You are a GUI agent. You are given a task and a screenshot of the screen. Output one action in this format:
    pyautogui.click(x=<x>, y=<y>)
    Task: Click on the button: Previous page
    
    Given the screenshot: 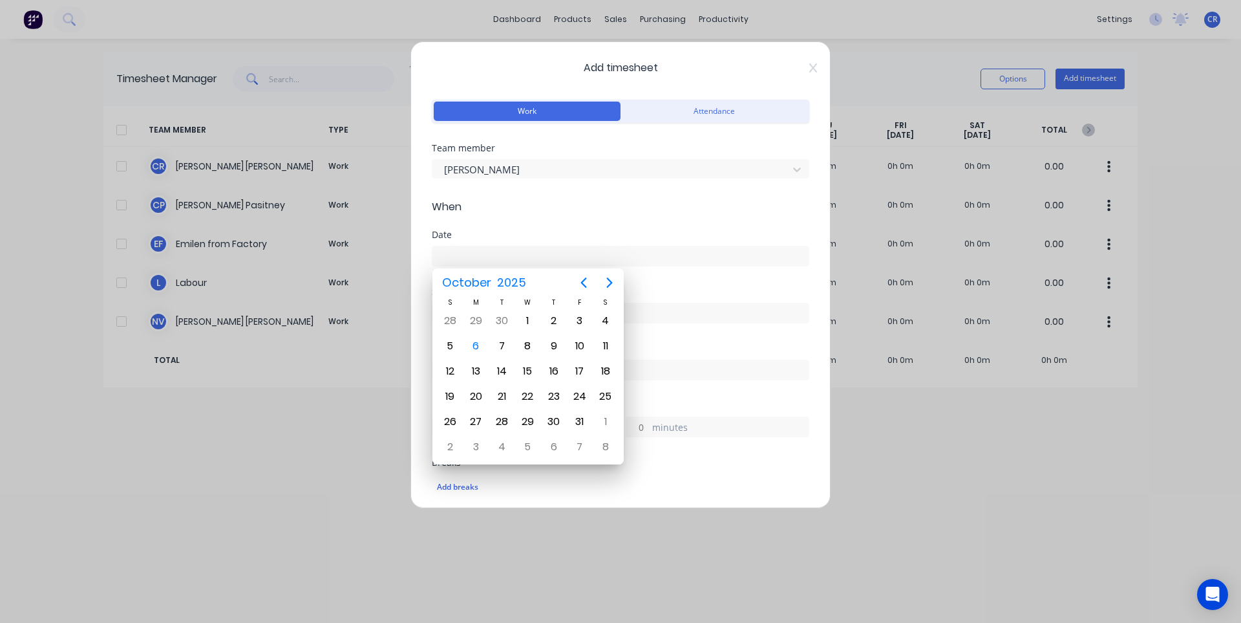 What is the action you would take?
    pyautogui.click(x=584, y=283)
    